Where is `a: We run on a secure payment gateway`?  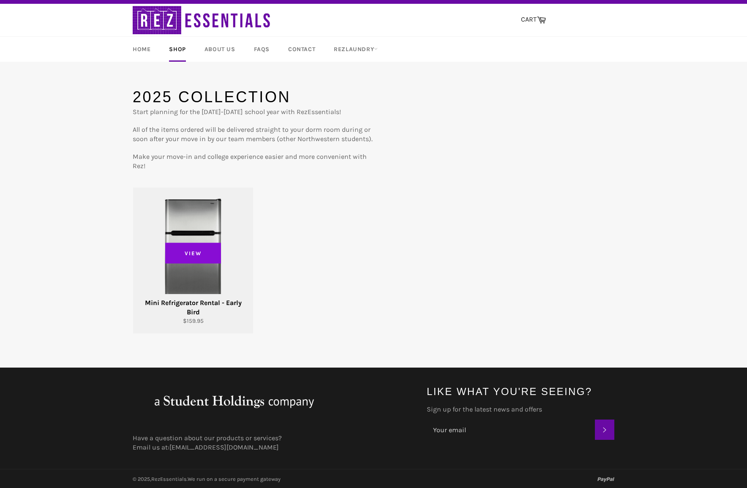
a: We run on a secure payment gateway is located at coordinates (234, 479).